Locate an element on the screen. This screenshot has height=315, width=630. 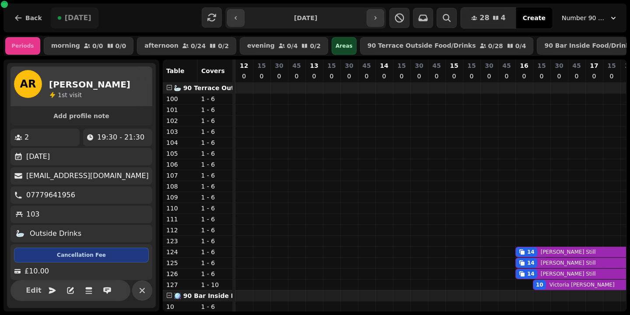
span: Edit is located at coordinates (34, 291).